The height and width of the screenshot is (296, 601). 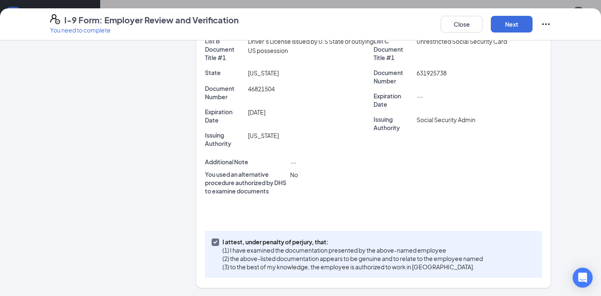 I want to click on p: List C Document Title #1, so click(x=393, y=49).